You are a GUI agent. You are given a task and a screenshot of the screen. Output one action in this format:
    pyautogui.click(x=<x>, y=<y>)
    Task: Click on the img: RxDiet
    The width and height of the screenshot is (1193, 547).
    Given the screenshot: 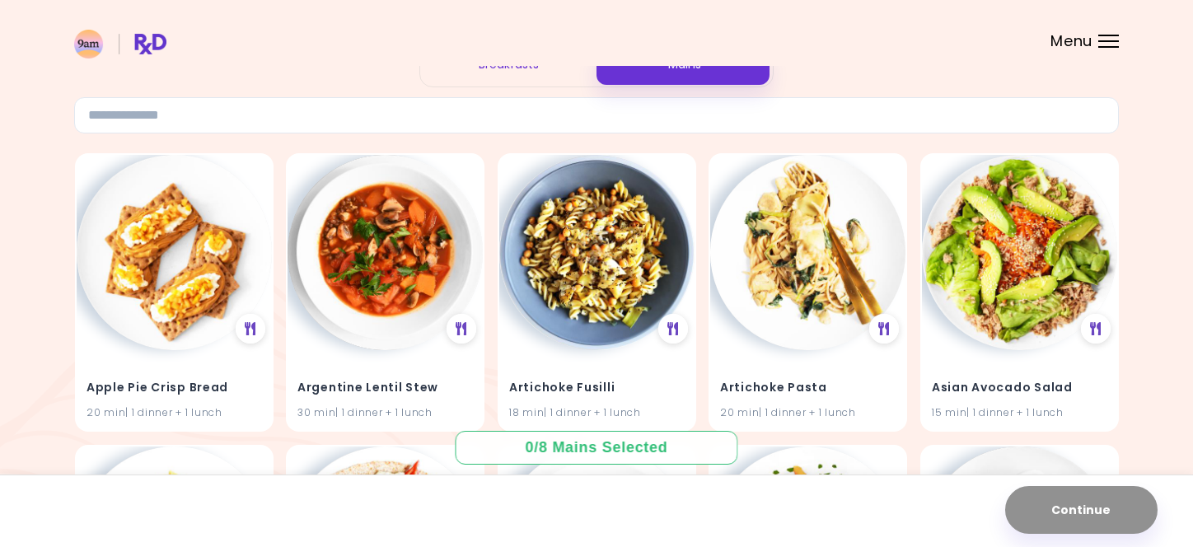 What is the action you would take?
    pyautogui.click(x=120, y=44)
    